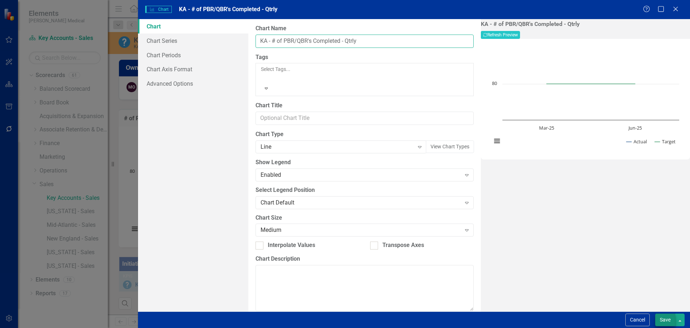 The image size is (690, 328). Describe the element at coordinates (586, 24) in the screenshot. I see `h3: KA - # of PBR/QBR's Completed - Qtrly` at that location.